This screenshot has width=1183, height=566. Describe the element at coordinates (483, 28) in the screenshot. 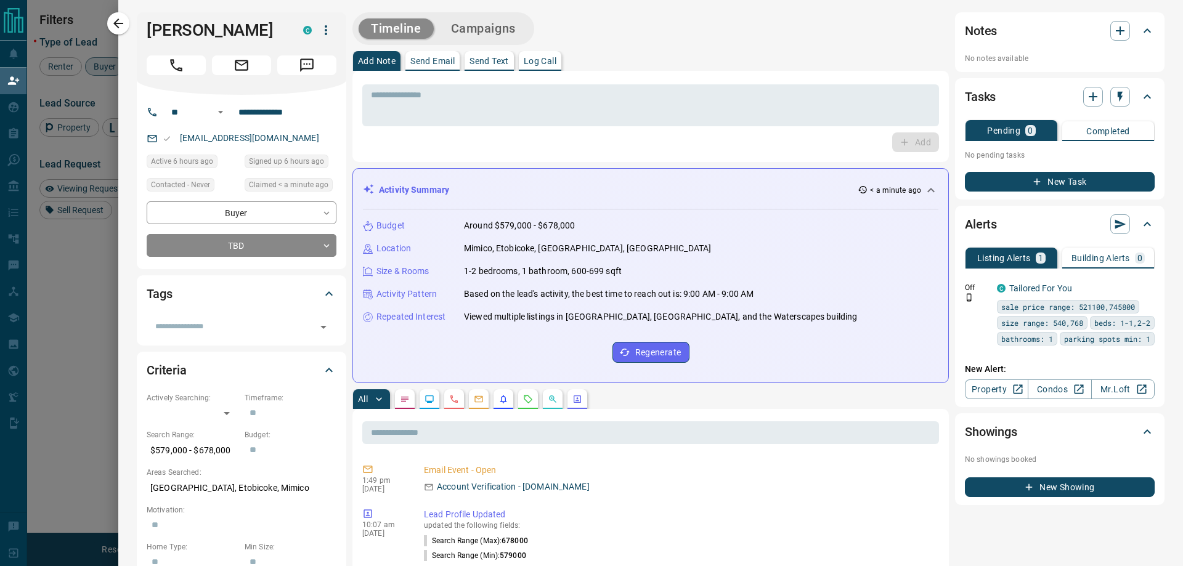

I see `button: Campaigns` at that location.